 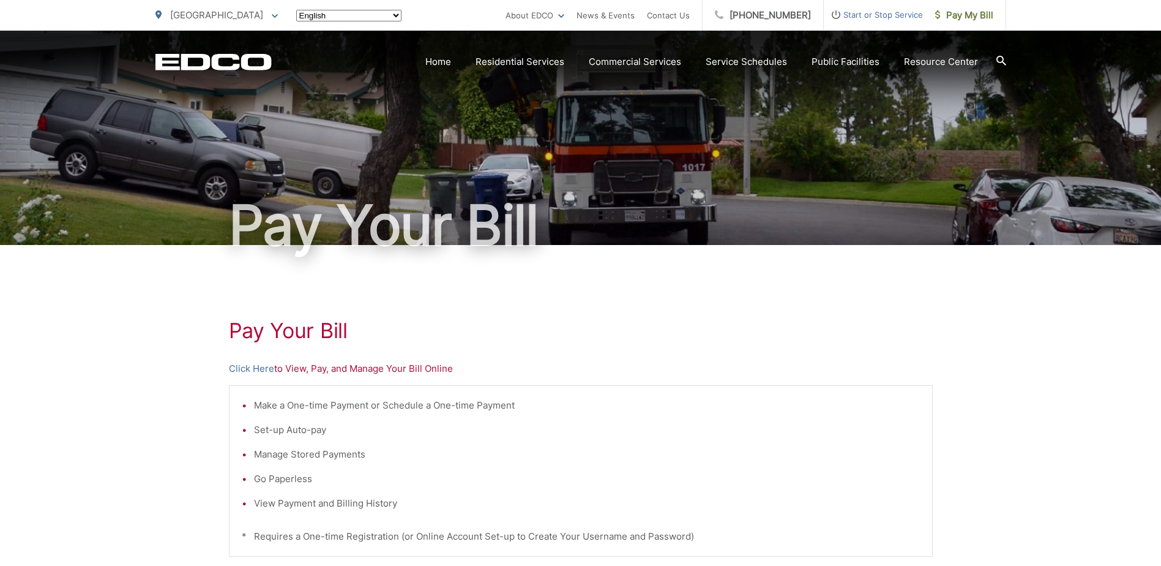 What do you see at coordinates (438, 62) in the screenshot?
I see `a: Home` at bounding box center [438, 62].